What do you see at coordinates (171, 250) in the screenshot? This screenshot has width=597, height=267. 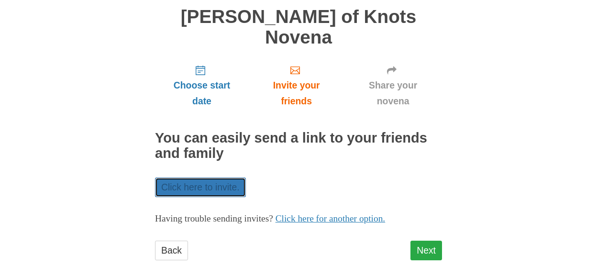 I see `a: Back` at bounding box center [171, 250].